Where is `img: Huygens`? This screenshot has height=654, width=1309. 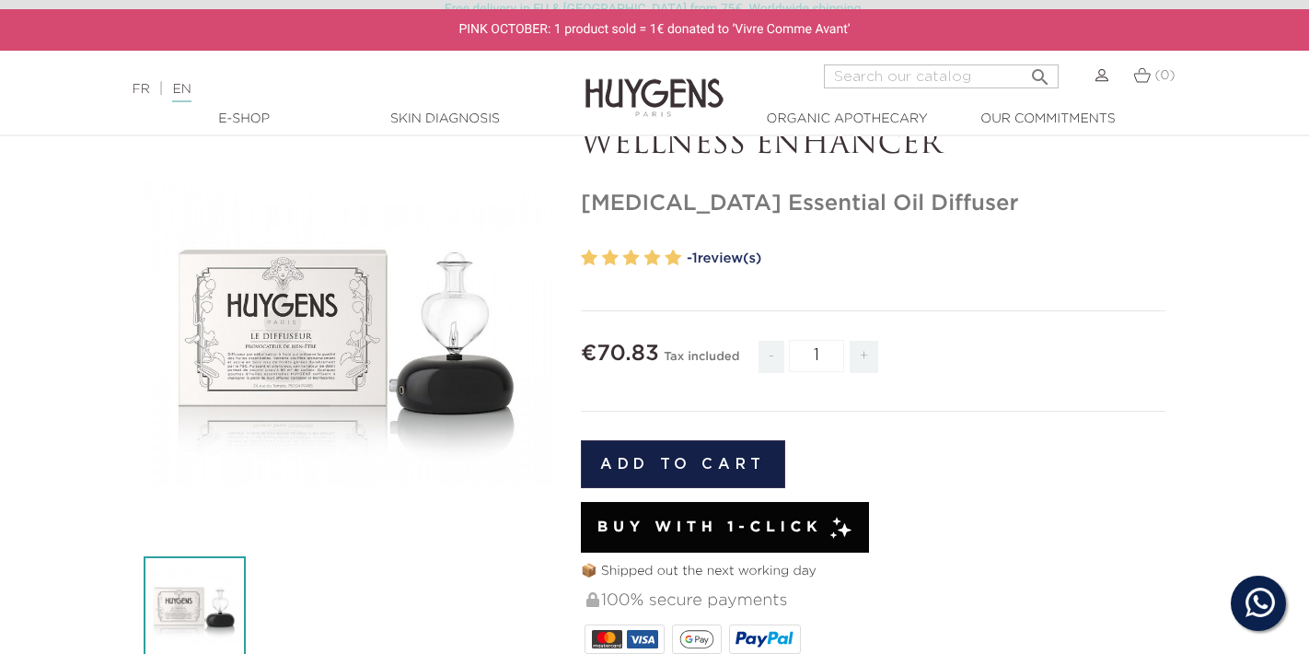
img: Huygens is located at coordinates (655, 84).